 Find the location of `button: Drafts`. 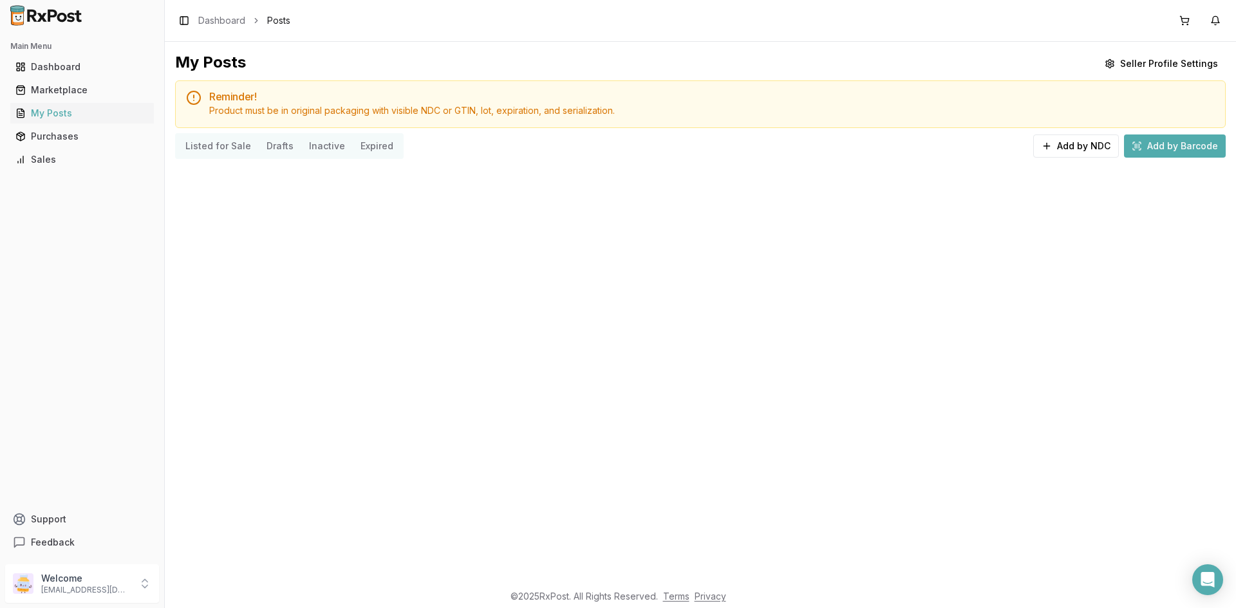

button: Drafts is located at coordinates (280, 146).